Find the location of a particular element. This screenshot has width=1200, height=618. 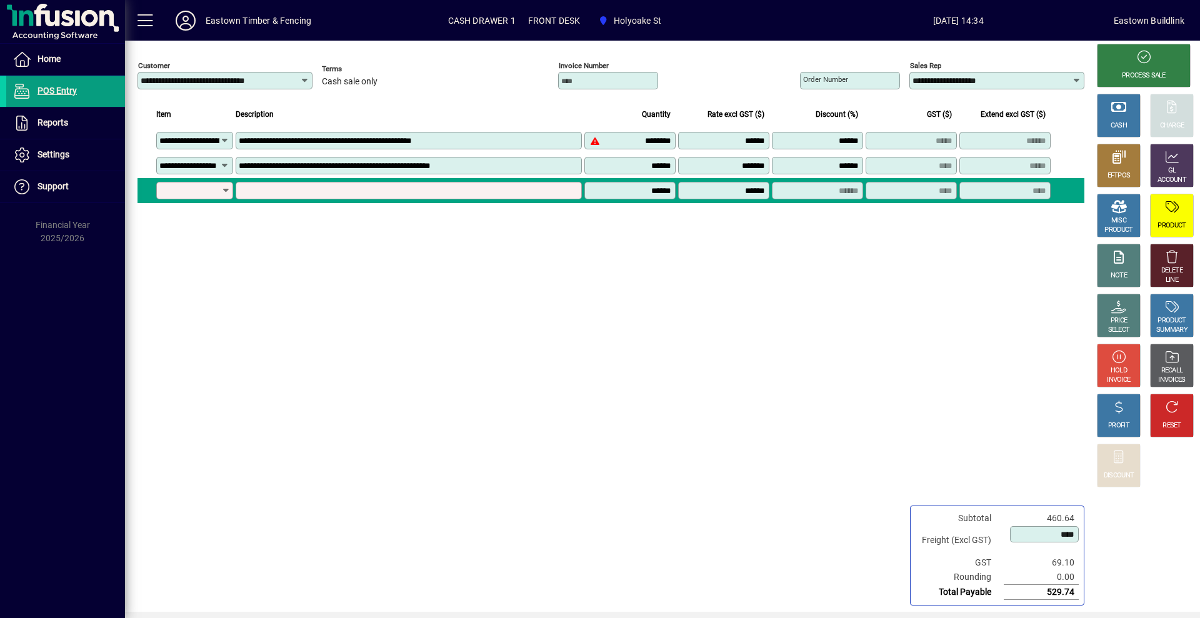

td: 0.00 is located at coordinates (1042, 578).